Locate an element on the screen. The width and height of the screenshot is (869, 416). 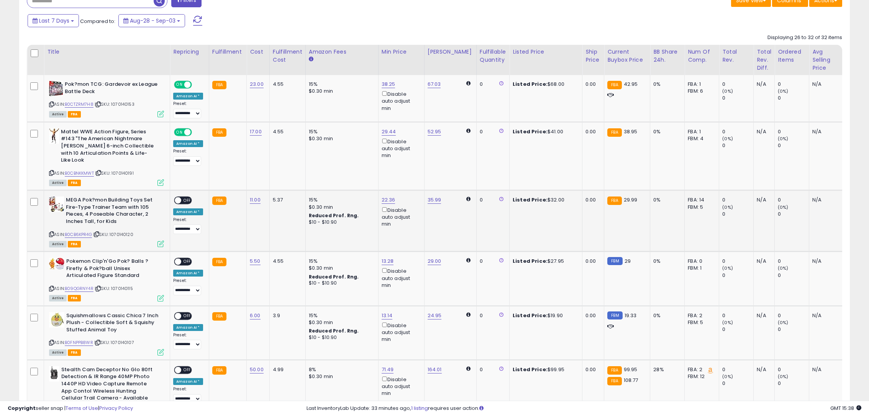
div: Preset: is located at coordinates (188, 157).